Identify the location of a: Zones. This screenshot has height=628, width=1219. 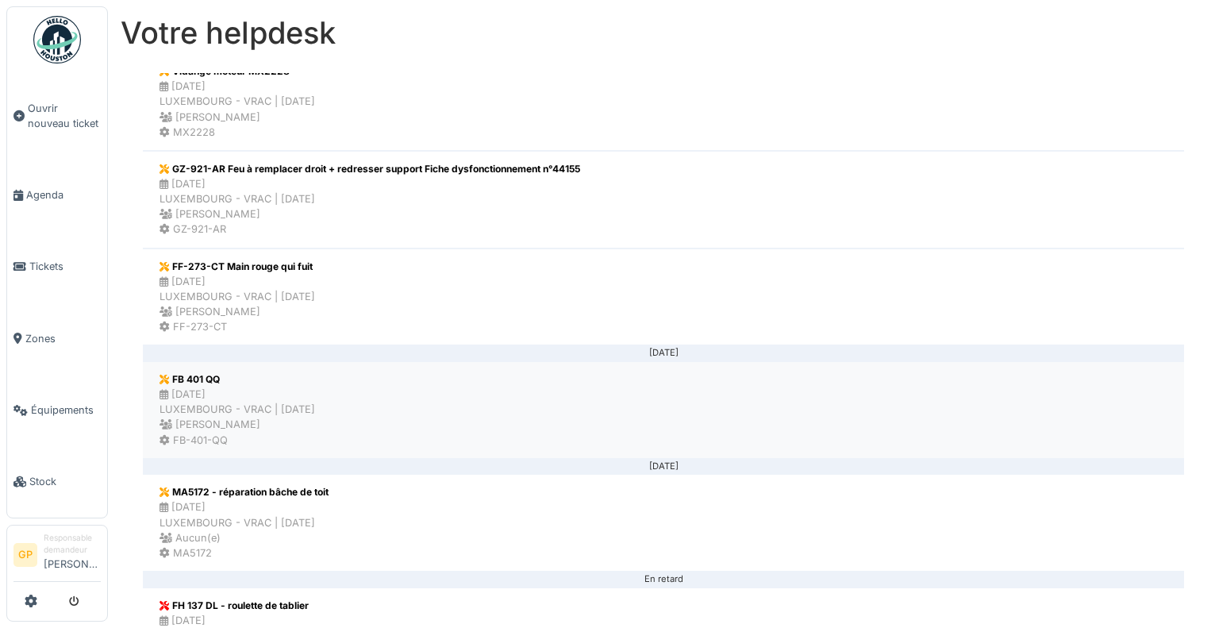
(57, 338).